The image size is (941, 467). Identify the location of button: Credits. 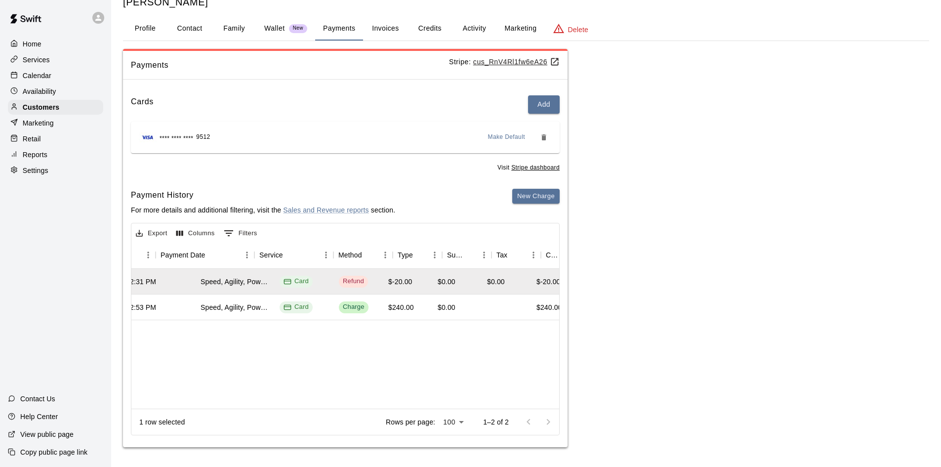
(430, 29).